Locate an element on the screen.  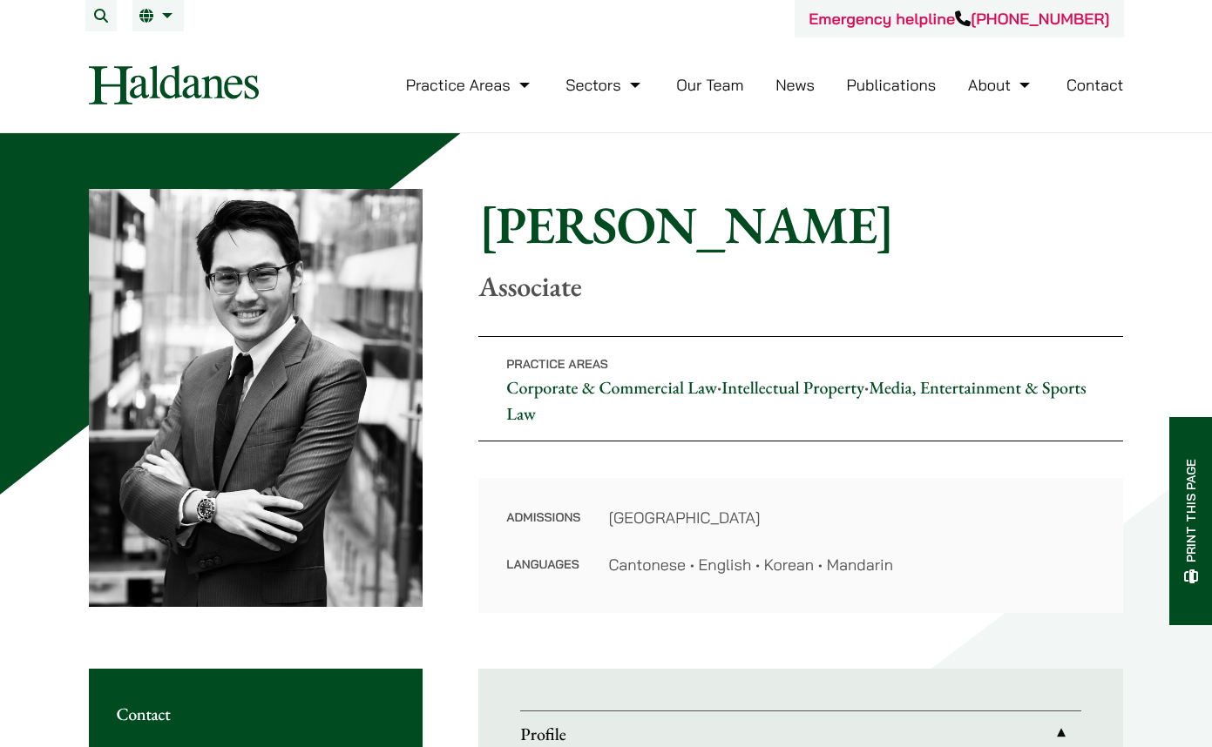
span: Practice Areas is located at coordinates (557, 364).